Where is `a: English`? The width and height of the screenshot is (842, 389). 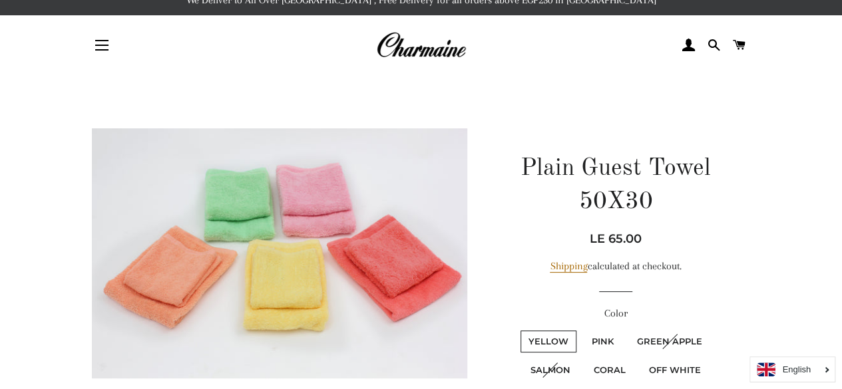 a: English is located at coordinates (792, 369).